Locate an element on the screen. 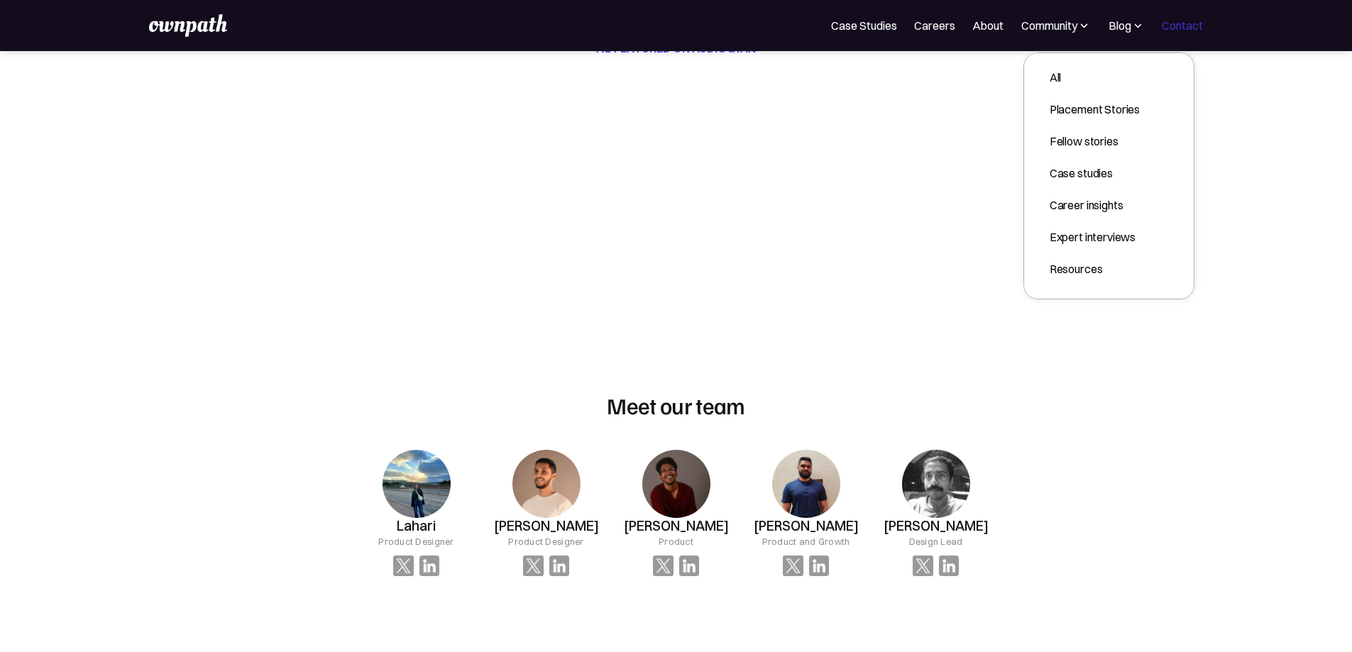 The image size is (1352, 652). a: Career insights is located at coordinates (1094, 205).